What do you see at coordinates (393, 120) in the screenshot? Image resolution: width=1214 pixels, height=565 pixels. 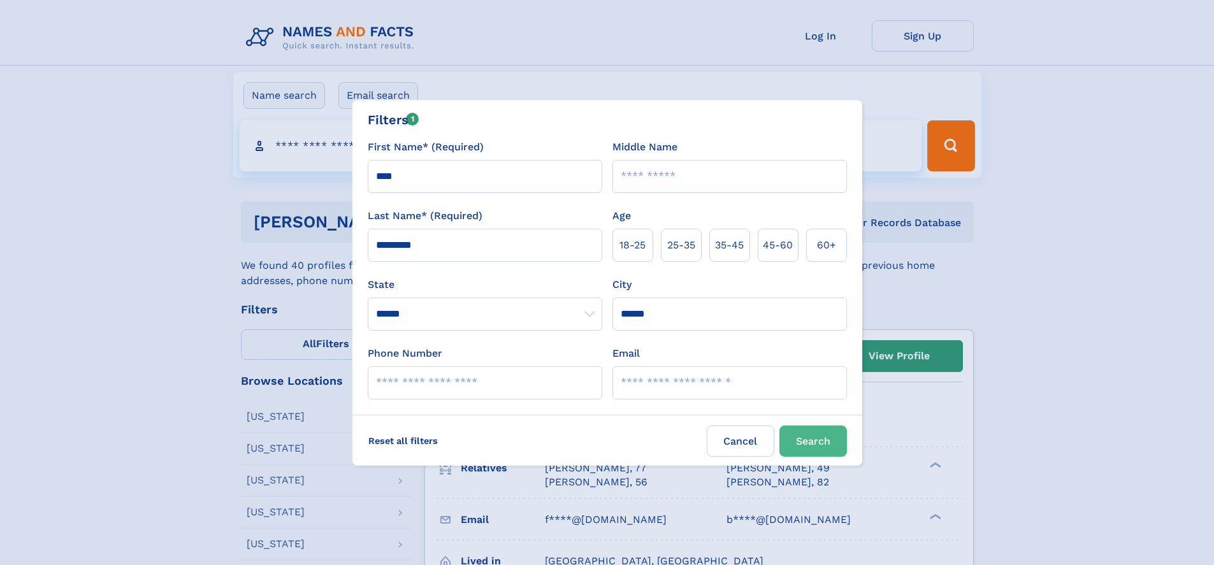 I see `div: Filters` at bounding box center [393, 120].